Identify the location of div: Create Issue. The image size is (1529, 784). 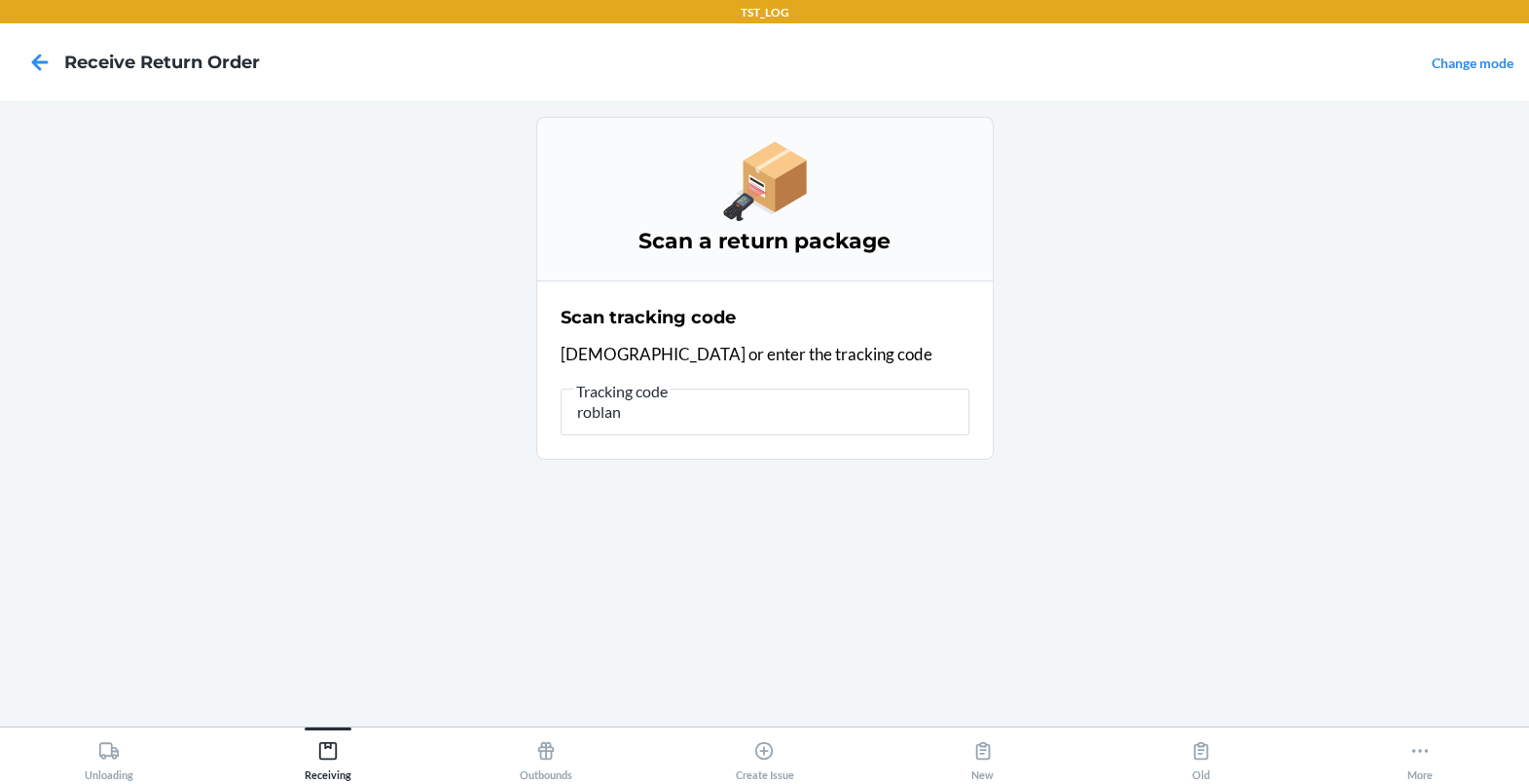
(764, 757).